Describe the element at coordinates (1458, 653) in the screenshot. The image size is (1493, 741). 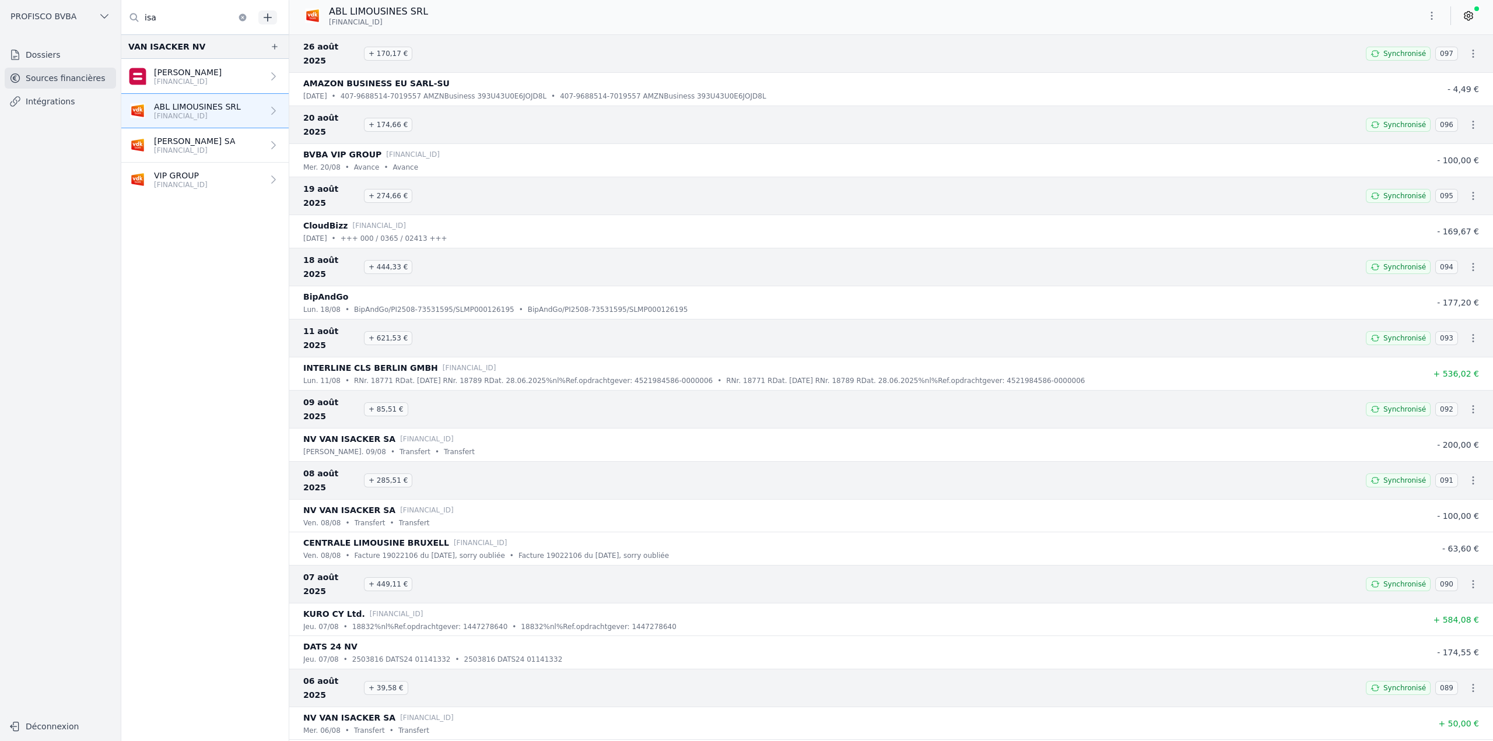
I see `span: - 174,55 €` at that location.